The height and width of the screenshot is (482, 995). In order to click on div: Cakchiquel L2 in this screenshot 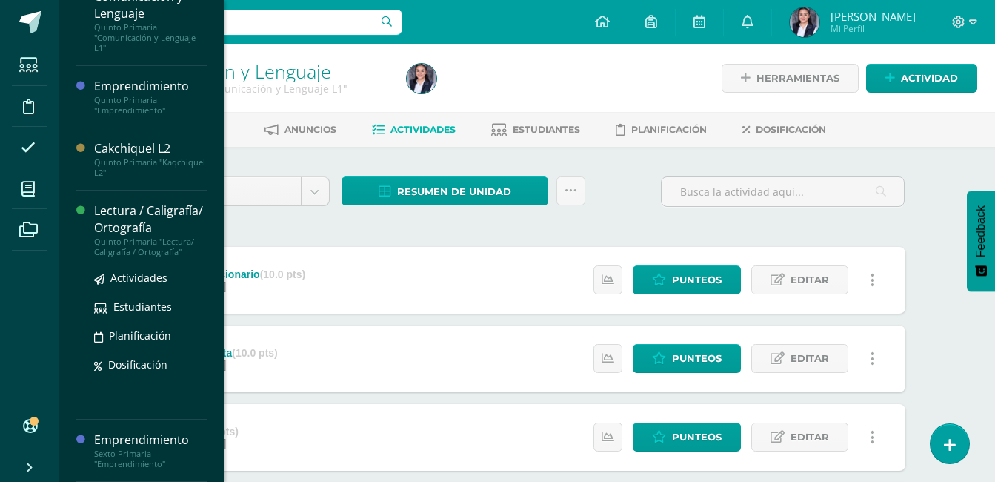, I will do `click(150, 148)`.